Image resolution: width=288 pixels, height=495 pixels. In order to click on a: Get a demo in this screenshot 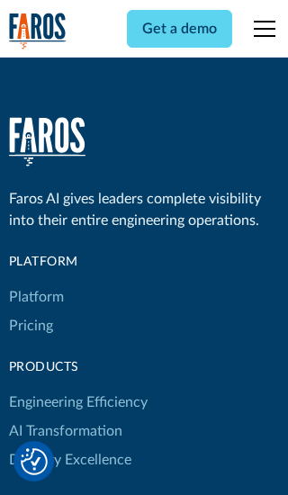, I will do `click(179, 29)`.